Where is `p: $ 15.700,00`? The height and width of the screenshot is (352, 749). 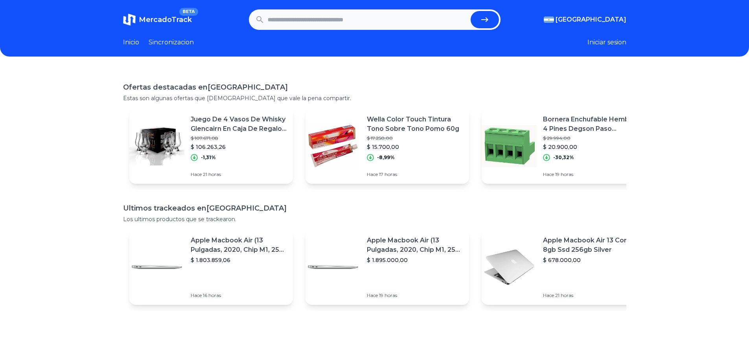
p: $ 15.700,00 is located at coordinates (415, 147).